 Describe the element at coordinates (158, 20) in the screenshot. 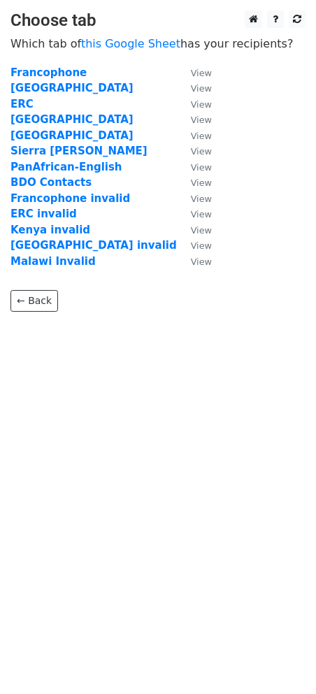

I see `h3: Choose tab` at that location.